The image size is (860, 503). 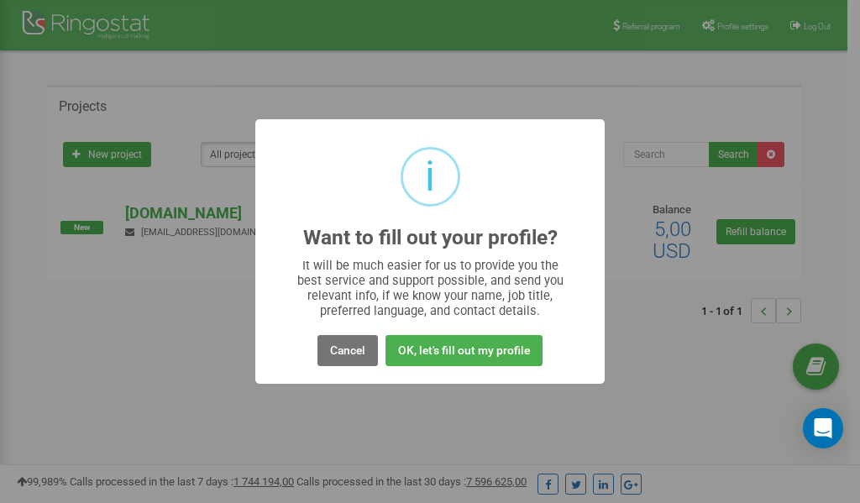 I want to click on button: OK, let's fill out my profile, so click(x=464, y=350).